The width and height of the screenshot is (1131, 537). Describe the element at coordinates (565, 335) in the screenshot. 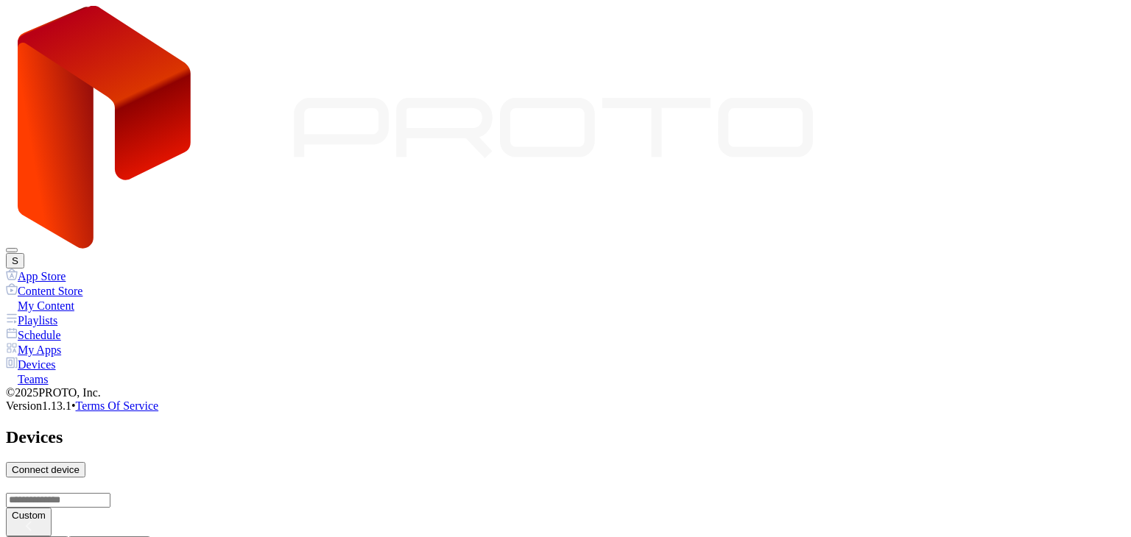

I see `div: Schedule` at that location.